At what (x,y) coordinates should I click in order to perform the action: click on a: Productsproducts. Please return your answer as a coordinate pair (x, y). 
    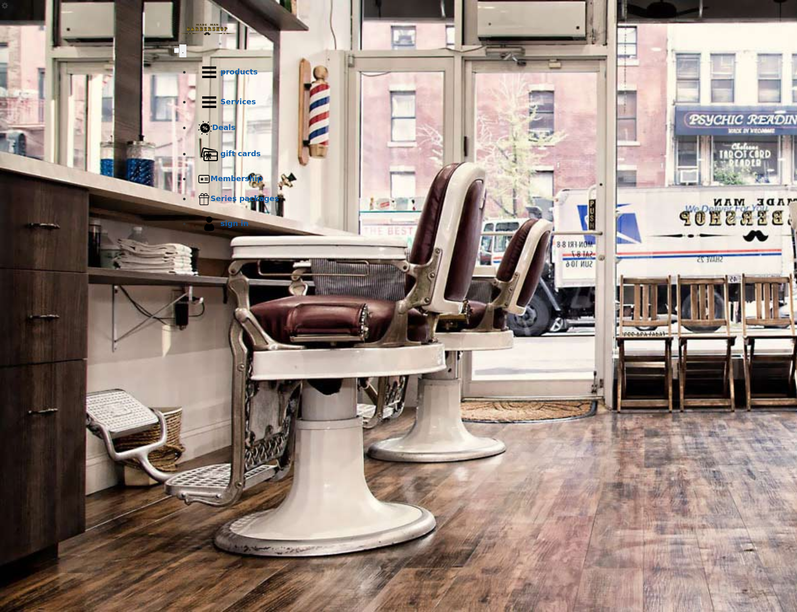
    Looking at the image, I should click on (407, 72).